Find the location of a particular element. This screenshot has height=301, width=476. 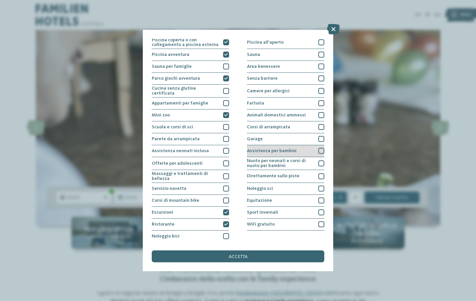

span: Direttamente sulle piste is located at coordinates (273, 176).